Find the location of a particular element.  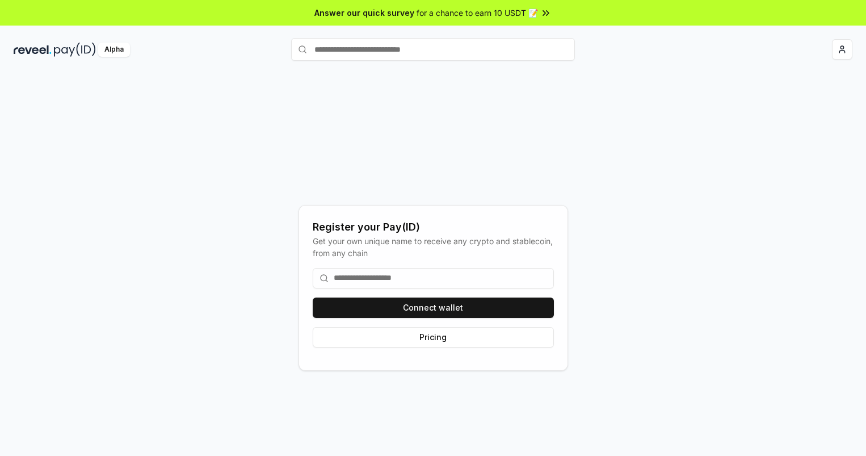

img: pay_id is located at coordinates (75, 49).